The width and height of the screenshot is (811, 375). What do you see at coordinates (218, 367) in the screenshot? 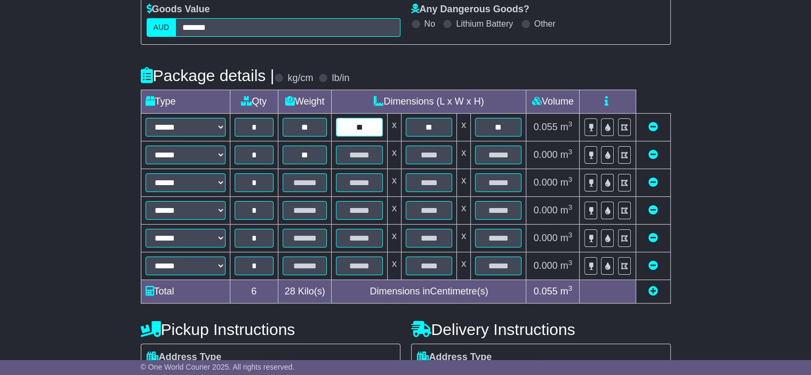
I see `span: © One World Courier 2025. All rights reserved.` at bounding box center [218, 367].